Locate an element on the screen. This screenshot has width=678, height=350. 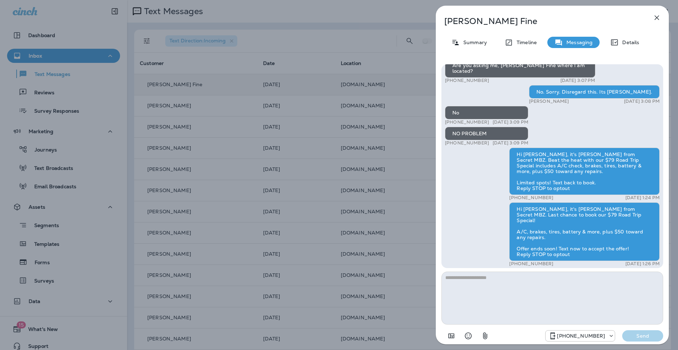
div: +1 (424) 433-6149 is located at coordinates (580, 336).